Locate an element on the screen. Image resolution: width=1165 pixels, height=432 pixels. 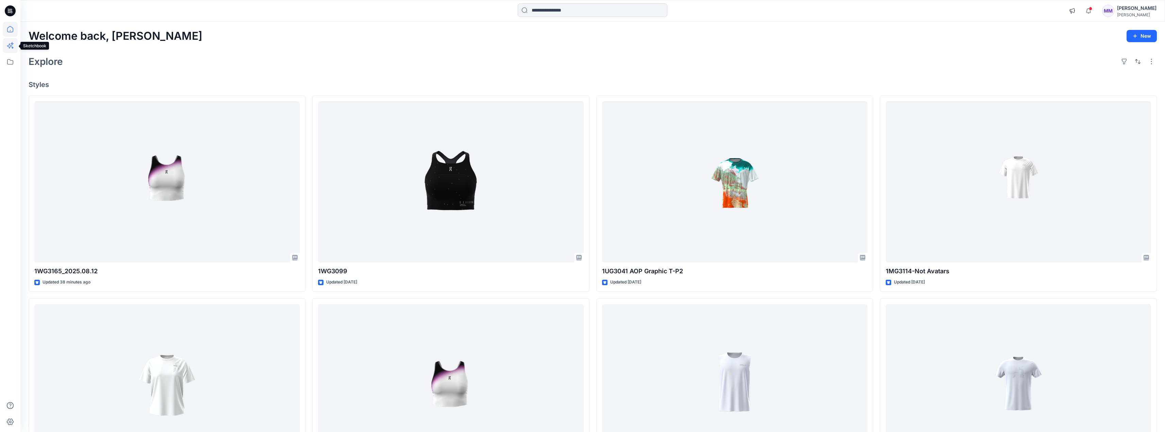
div: MM is located at coordinates (1108, 11).